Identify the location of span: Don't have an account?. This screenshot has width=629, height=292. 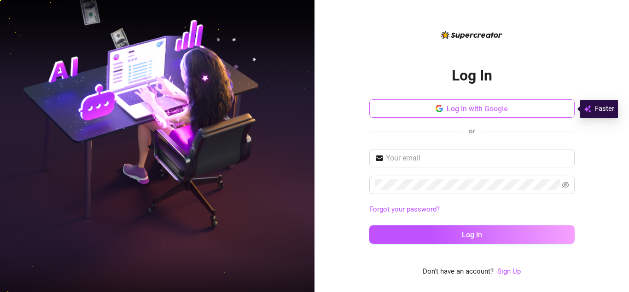
(458, 272).